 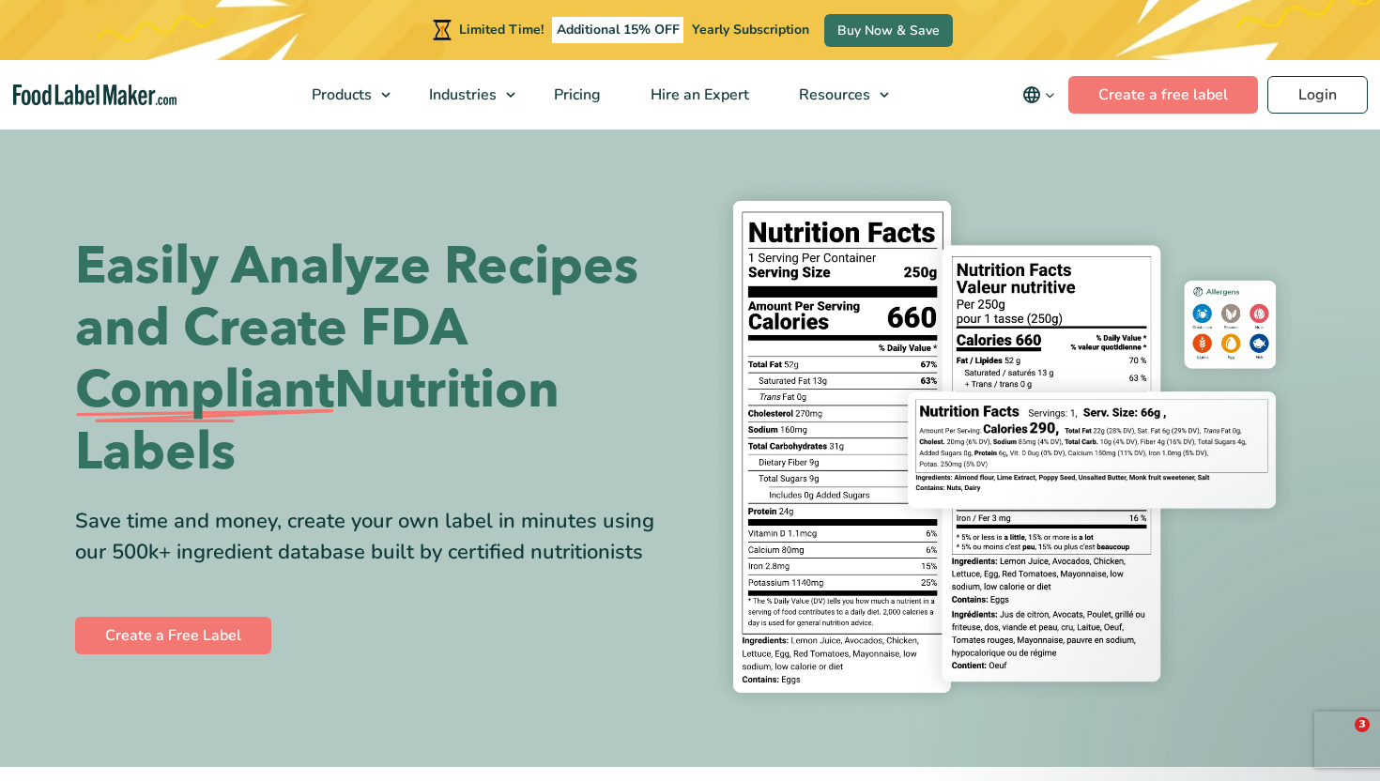 I want to click on a: Industries, so click(x=465, y=95).